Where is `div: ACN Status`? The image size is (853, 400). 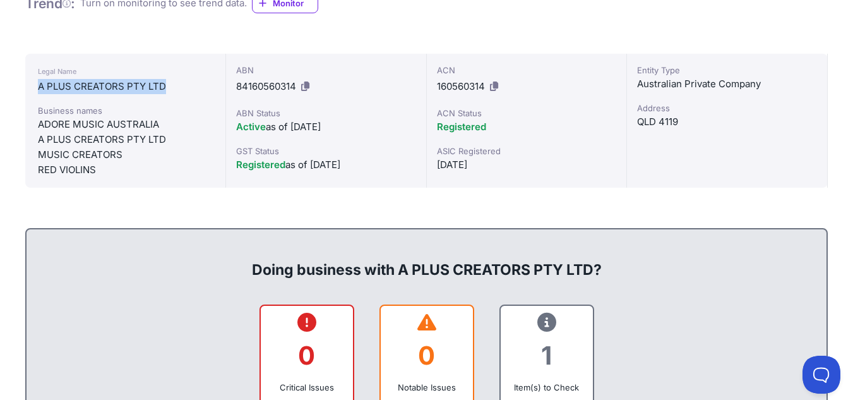
div: ACN Status is located at coordinates (527, 113).